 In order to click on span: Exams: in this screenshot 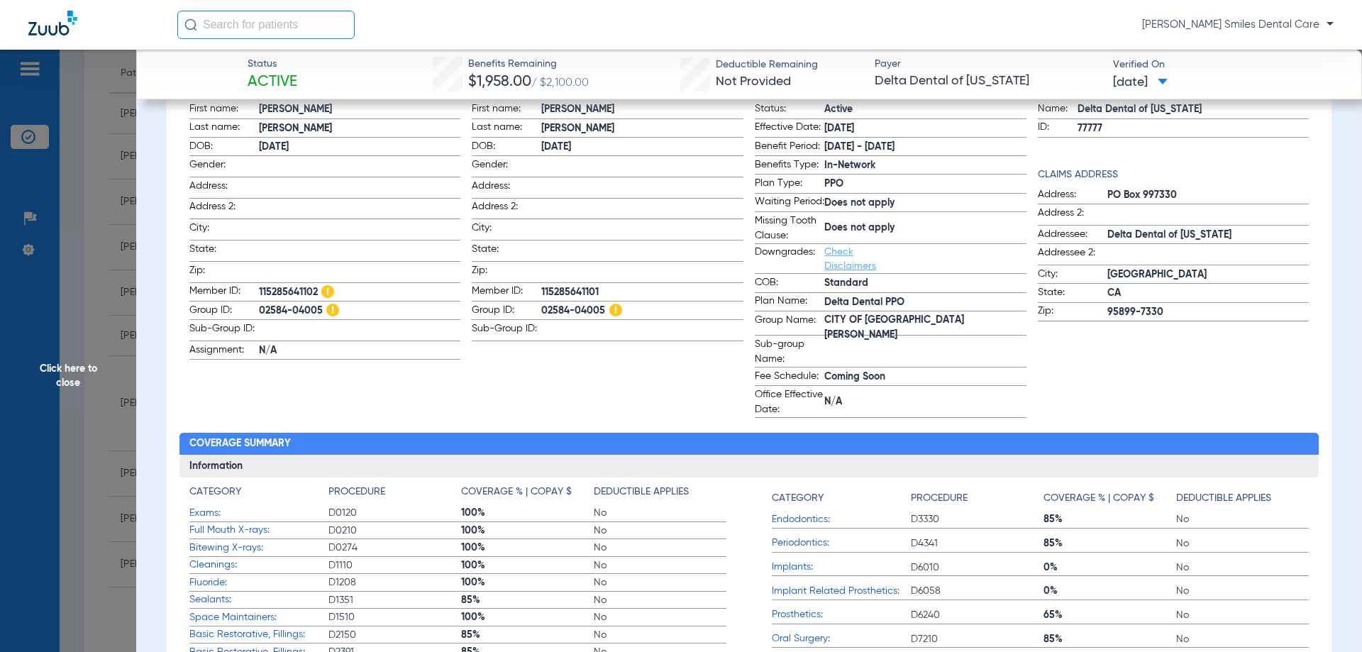, I will do `click(259, 513)`.